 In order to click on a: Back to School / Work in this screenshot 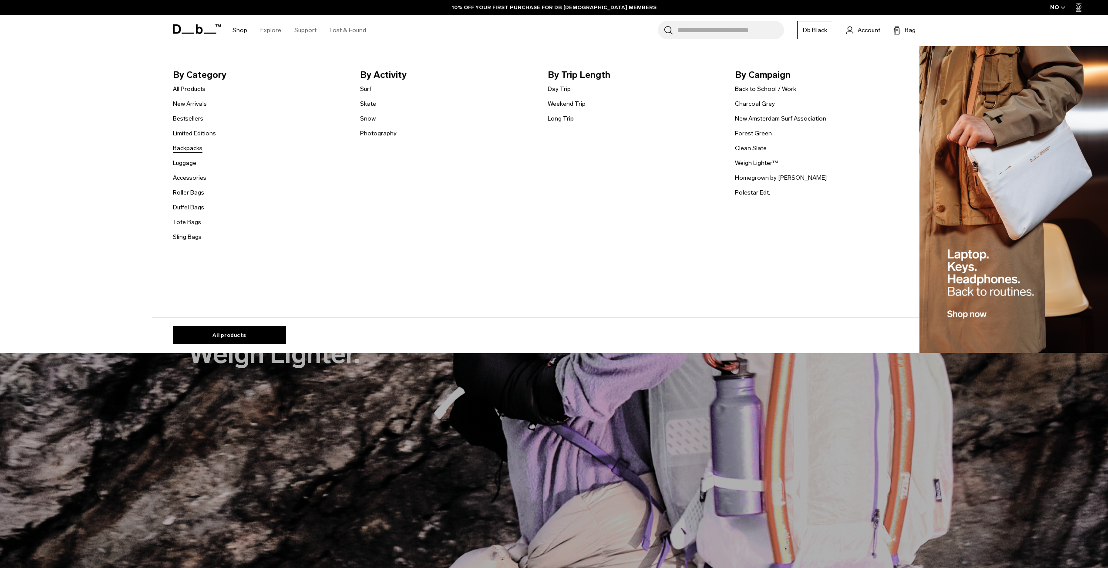, I will do `click(765, 89)`.